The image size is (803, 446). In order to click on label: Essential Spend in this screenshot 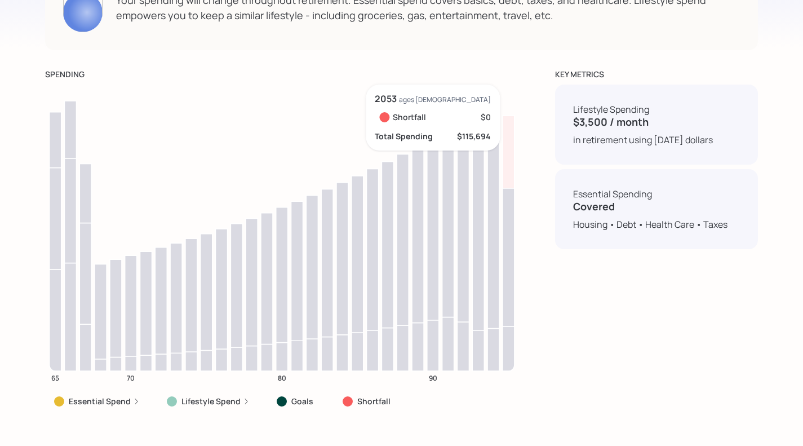, I will do `click(100, 401)`.